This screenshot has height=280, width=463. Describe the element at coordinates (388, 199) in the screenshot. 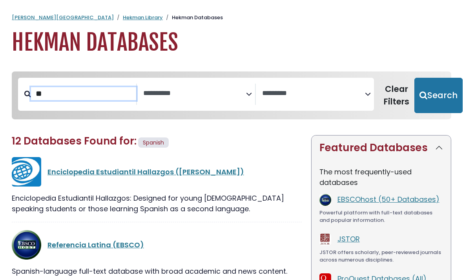

I see `a: EBSCOhost (50+ Databases)` at that location.